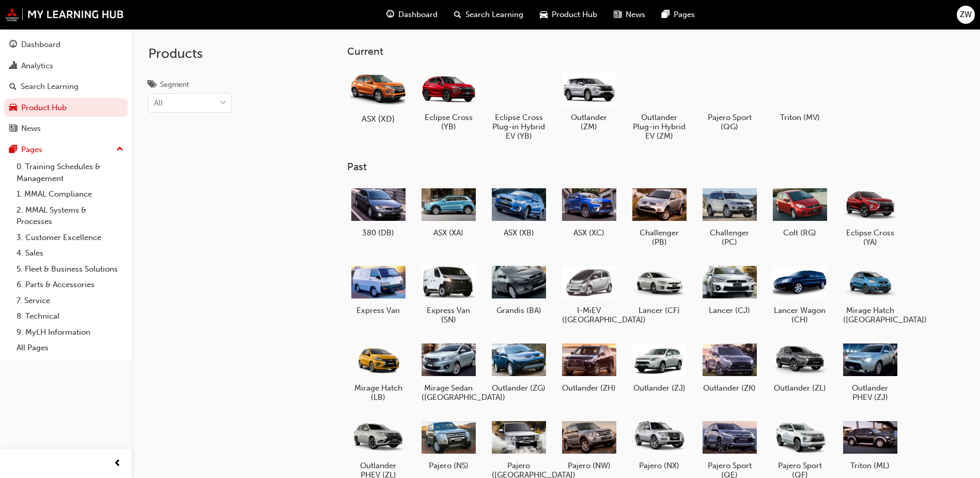  Describe the element at coordinates (589, 444) in the screenshot. I see `a: Pajero (NW)` at that location.